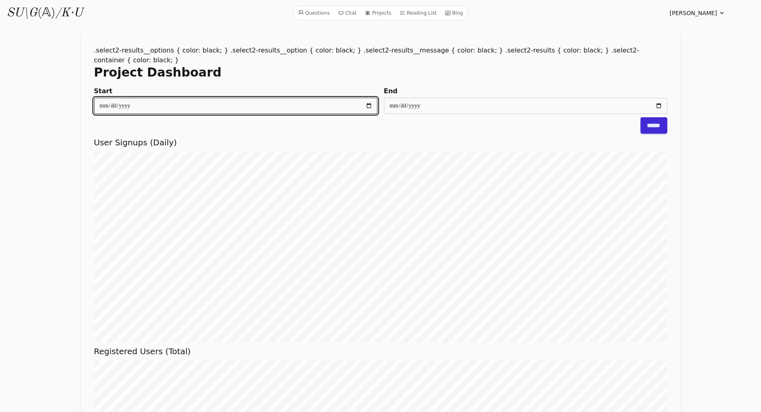 This screenshot has height=412, width=761. I want to click on a: Blog, so click(454, 13).